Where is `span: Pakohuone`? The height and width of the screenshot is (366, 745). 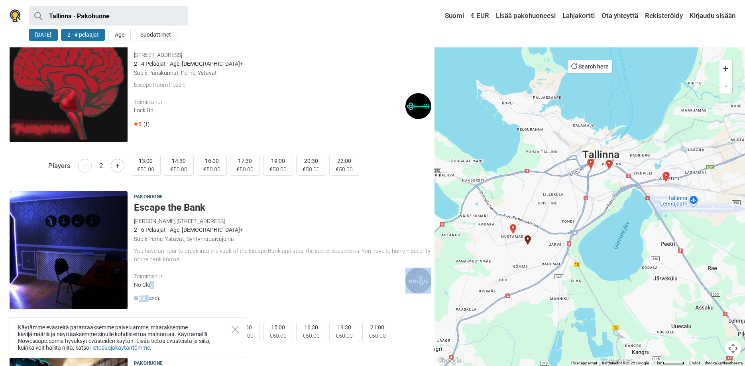 span: Pakohuone is located at coordinates (148, 197).